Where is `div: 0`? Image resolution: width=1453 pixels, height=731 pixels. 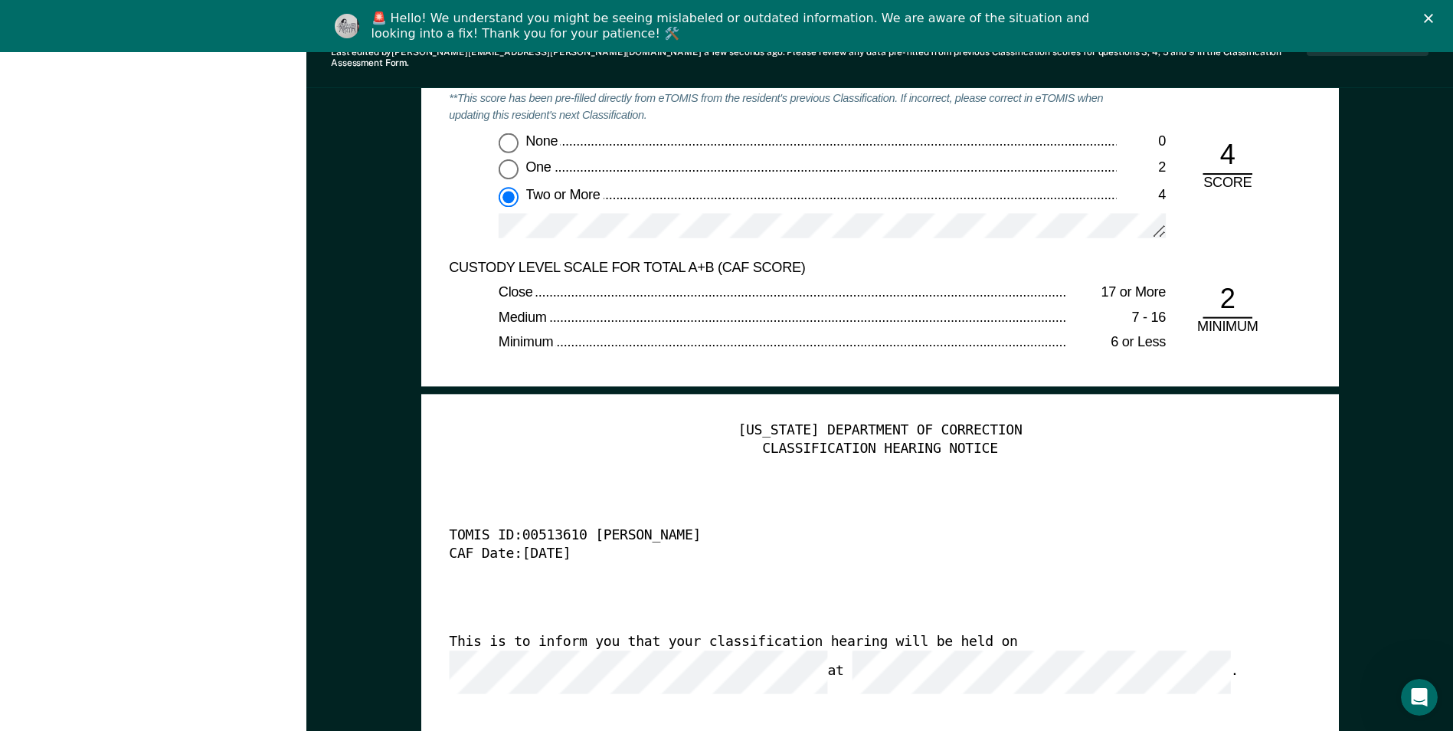
div: 0 is located at coordinates (1141, 142).